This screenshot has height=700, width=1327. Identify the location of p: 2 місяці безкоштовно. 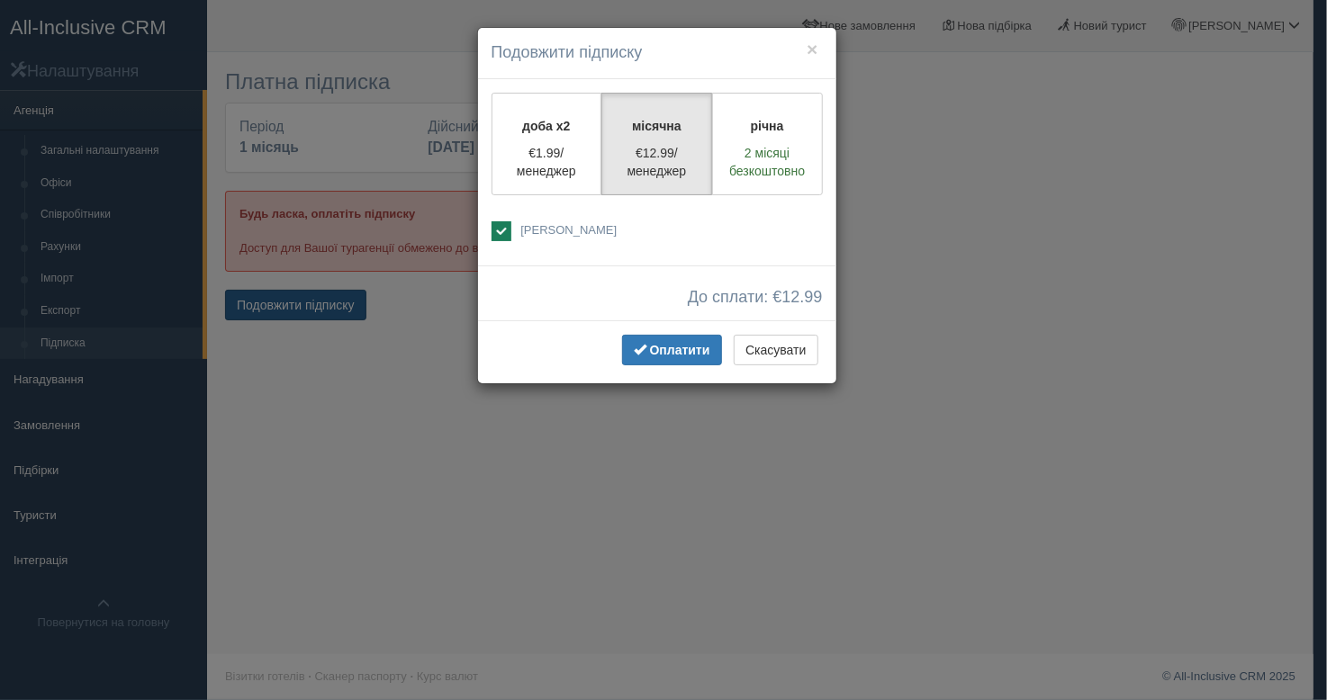
(767, 162).